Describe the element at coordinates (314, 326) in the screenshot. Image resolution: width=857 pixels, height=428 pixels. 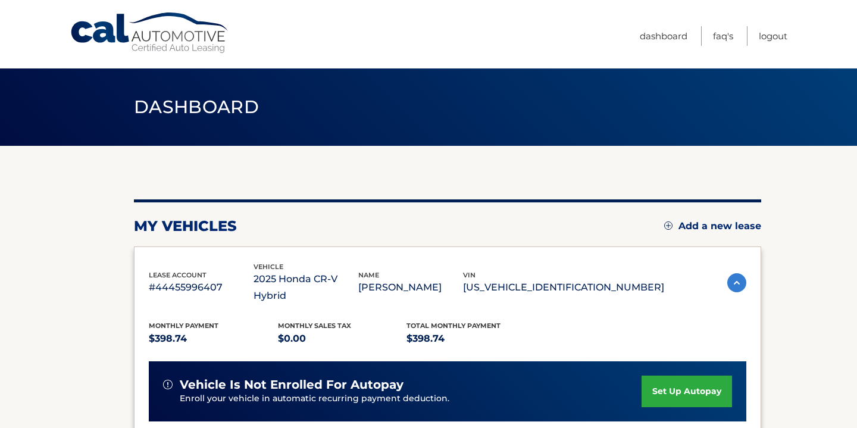
I see `span: Monthly sales Tax` at that location.